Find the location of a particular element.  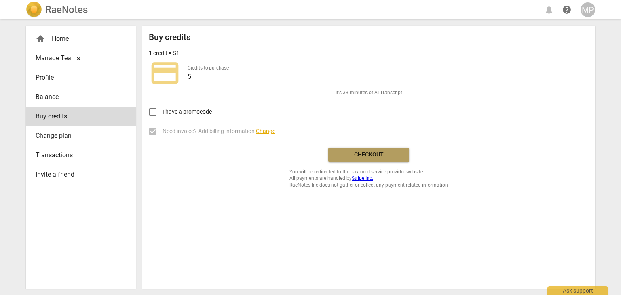

span: help is located at coordinates (567, 10).